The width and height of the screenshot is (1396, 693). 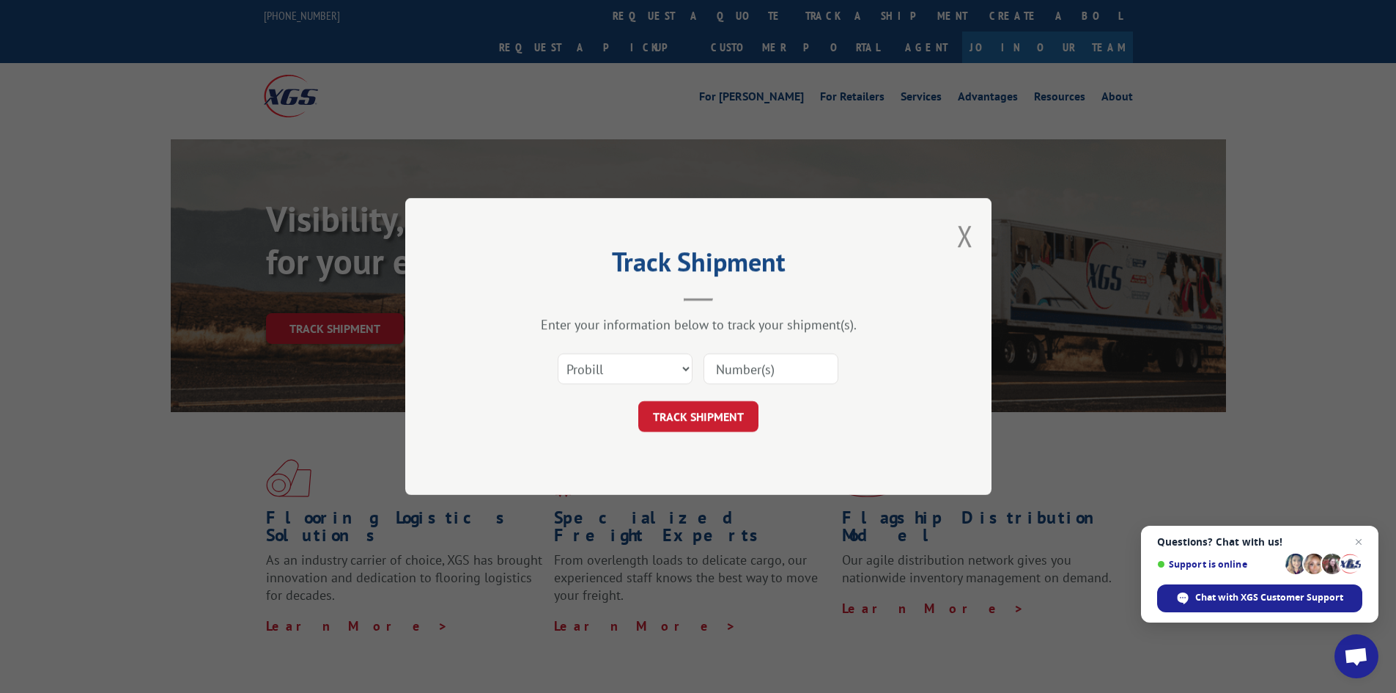 What do you see at coordinates (771, 369) in the screenshot?
I see `input: Number(s)` at bounding box center [771, 369].